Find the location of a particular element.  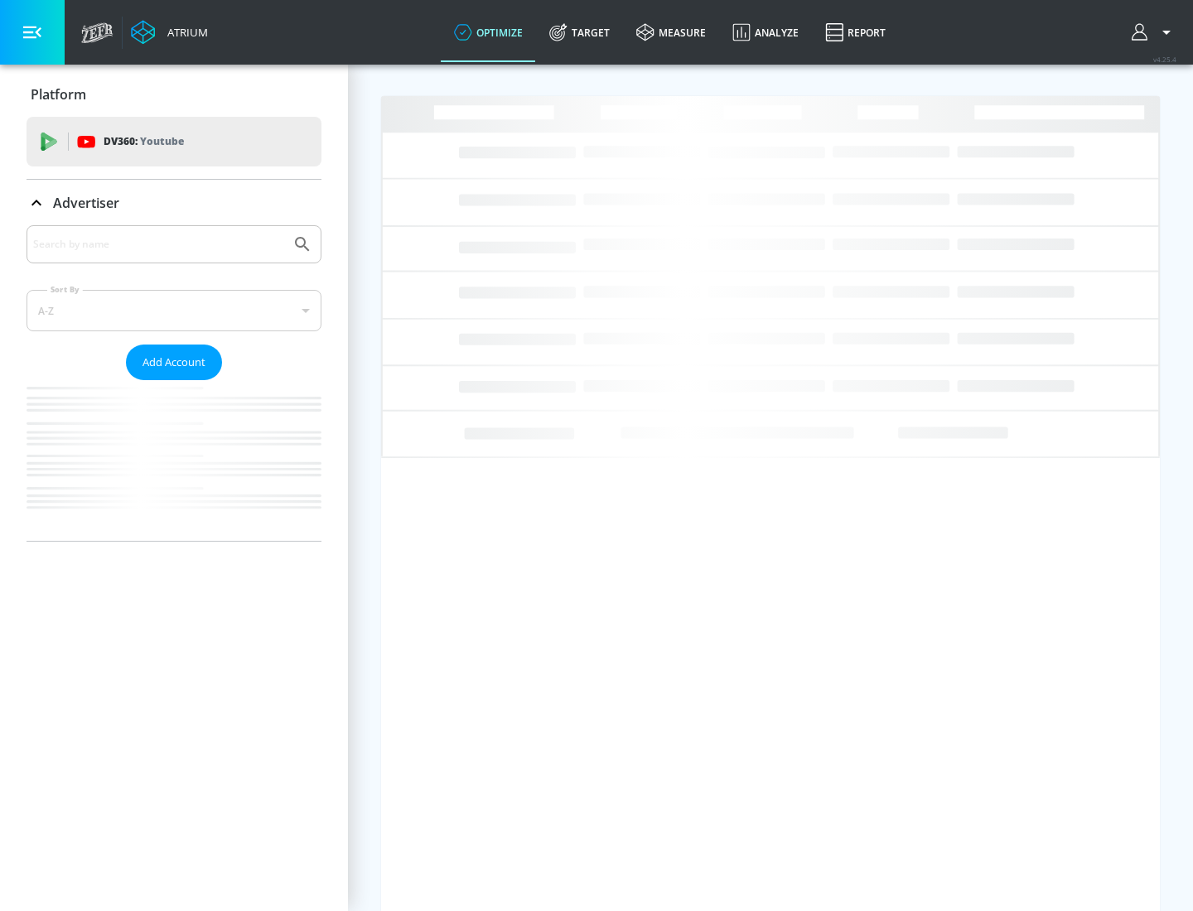

a: optimize is located at coordinates (488, 32).